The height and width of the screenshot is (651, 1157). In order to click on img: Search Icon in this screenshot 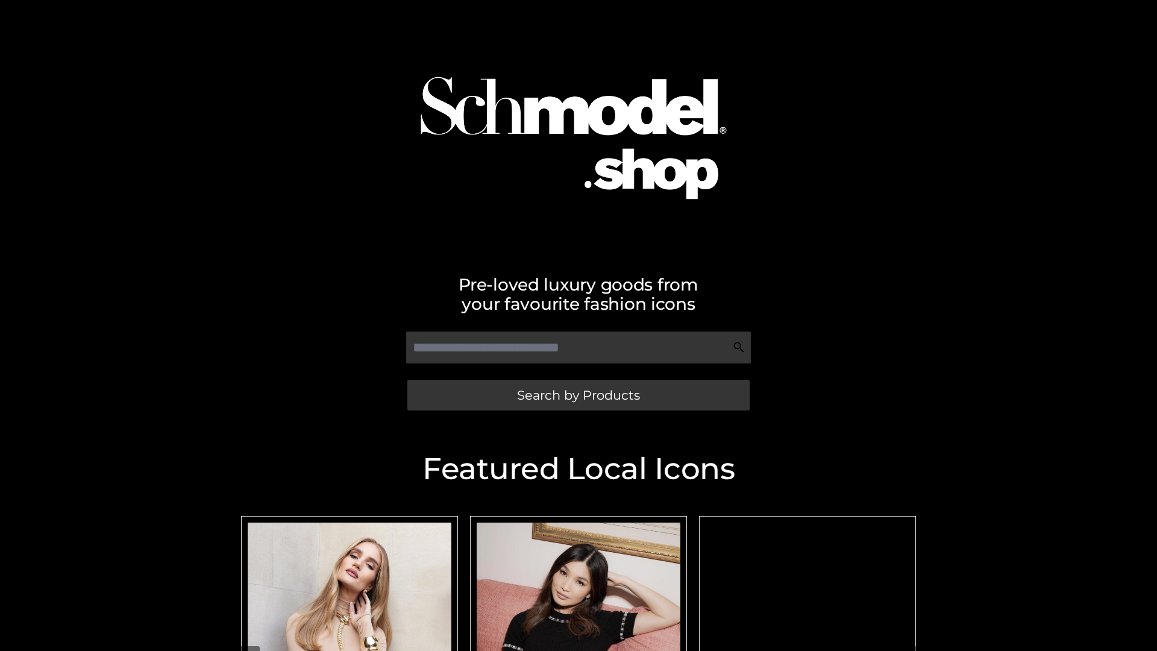, I will do `click(739, 347)`.